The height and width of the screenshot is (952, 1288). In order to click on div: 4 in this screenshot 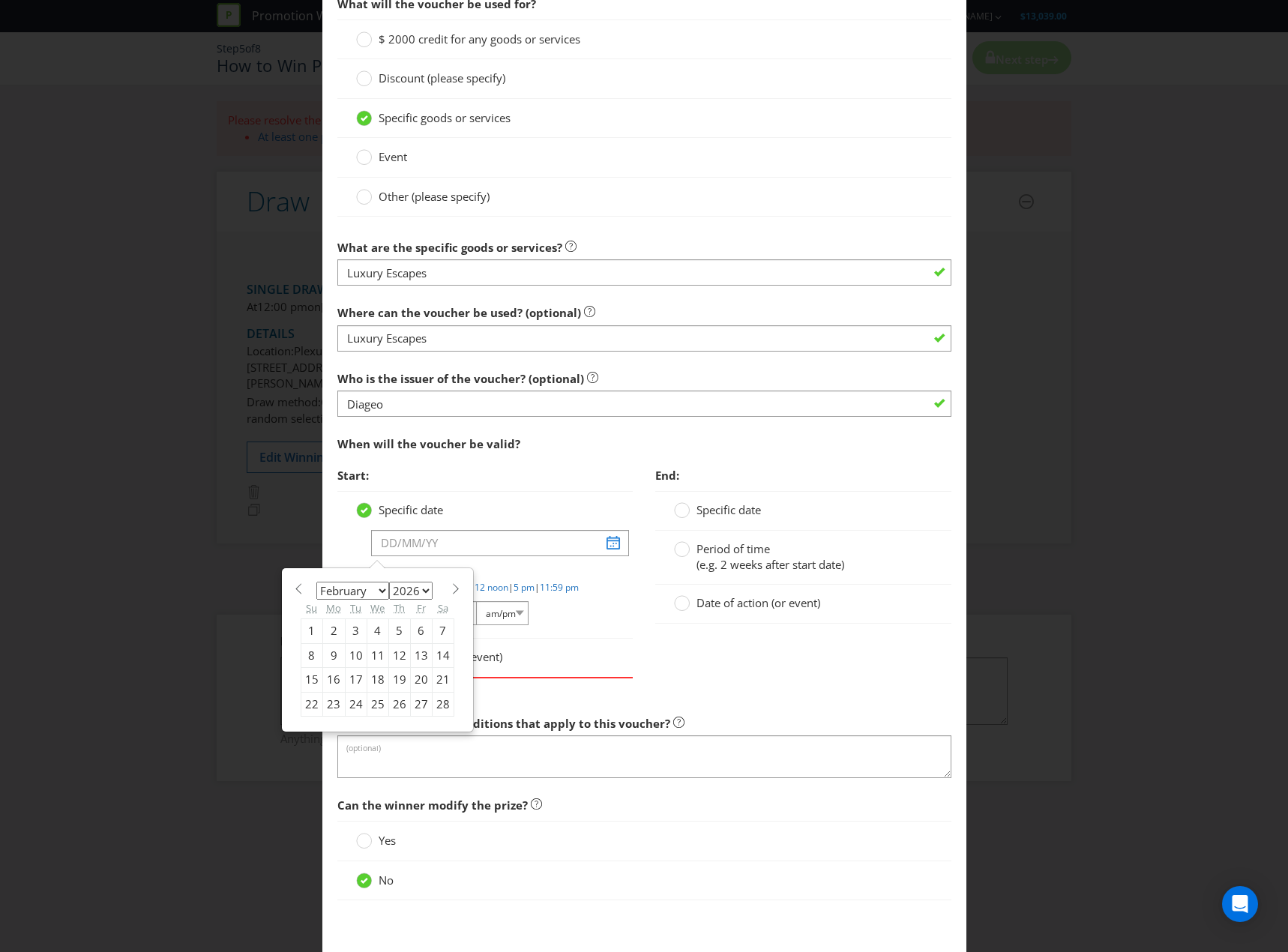, I will do `click(378, 631)`.